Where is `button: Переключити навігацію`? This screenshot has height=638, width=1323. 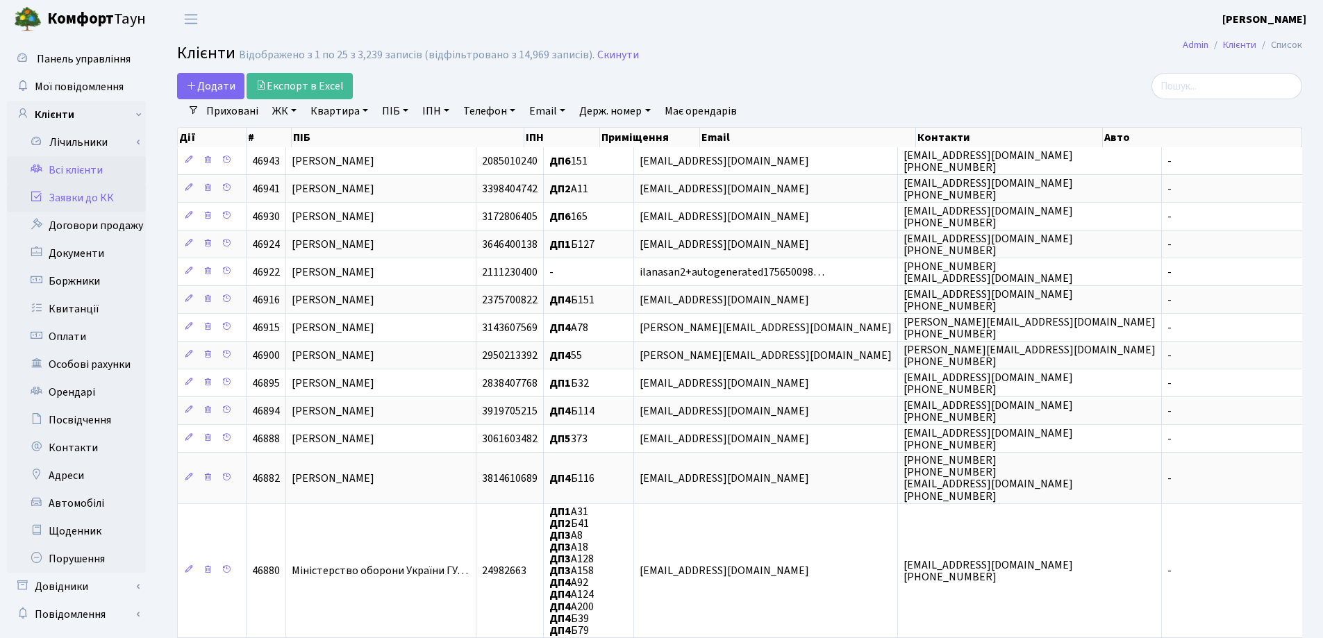
button: Переключити навігацію is located at coordinates (191, 19).